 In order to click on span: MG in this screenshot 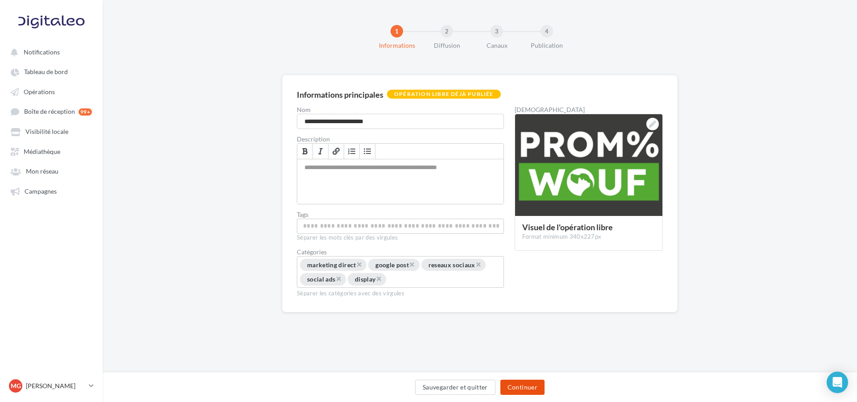, I will do `click(16, 386)`.